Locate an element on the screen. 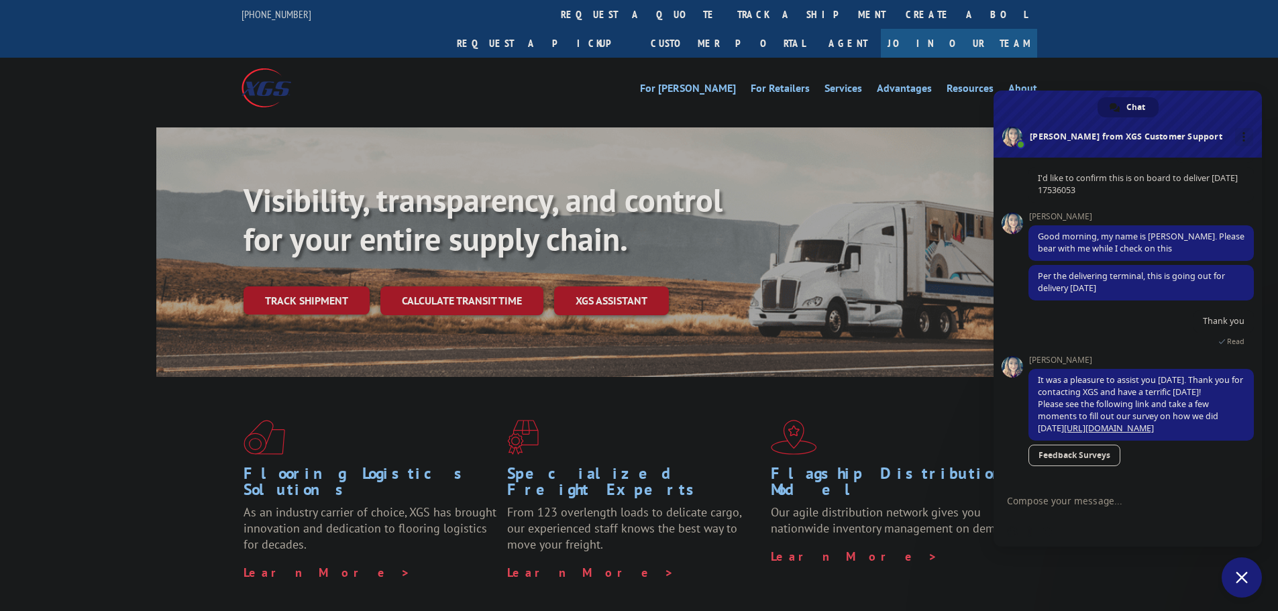 The height and width of the screenshot is (611, 1278). a: Customer Portal is located at coordinates (728, 43).